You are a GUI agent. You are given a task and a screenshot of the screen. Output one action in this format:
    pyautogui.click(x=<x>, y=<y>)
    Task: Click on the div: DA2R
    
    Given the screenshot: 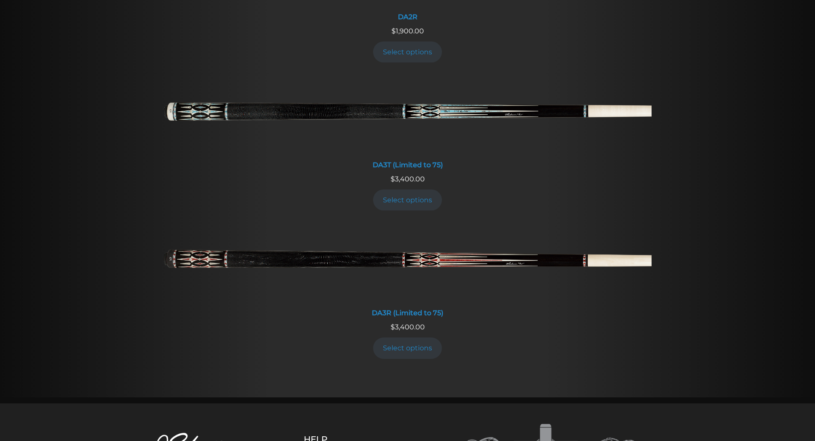 What is the action you would take?
    pyautogui.click(x=408, y=17)
    